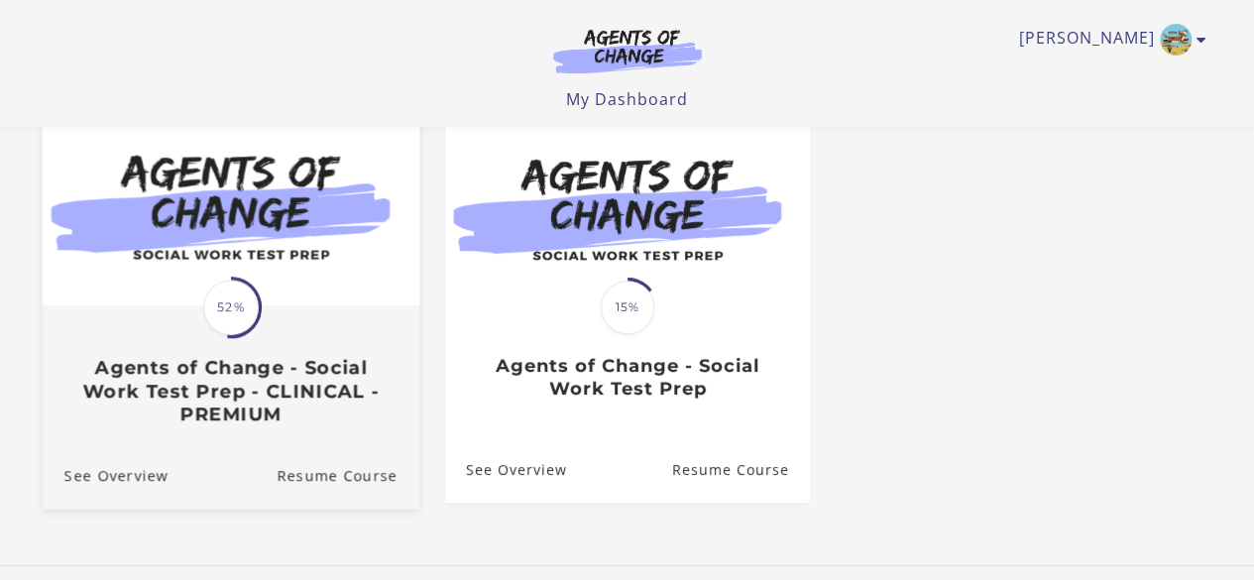  I want to click on a: Agents of Change - Social Work Test Prep: See Overview, so click(505, 469).